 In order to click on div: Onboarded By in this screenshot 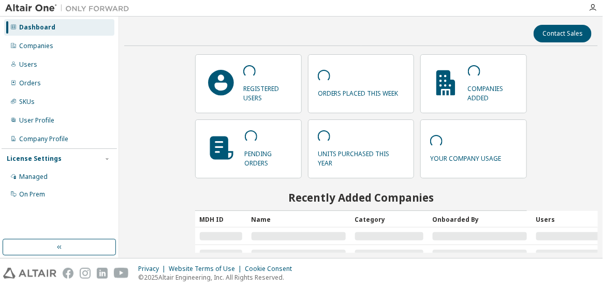, I will do `click(480, 219)`.